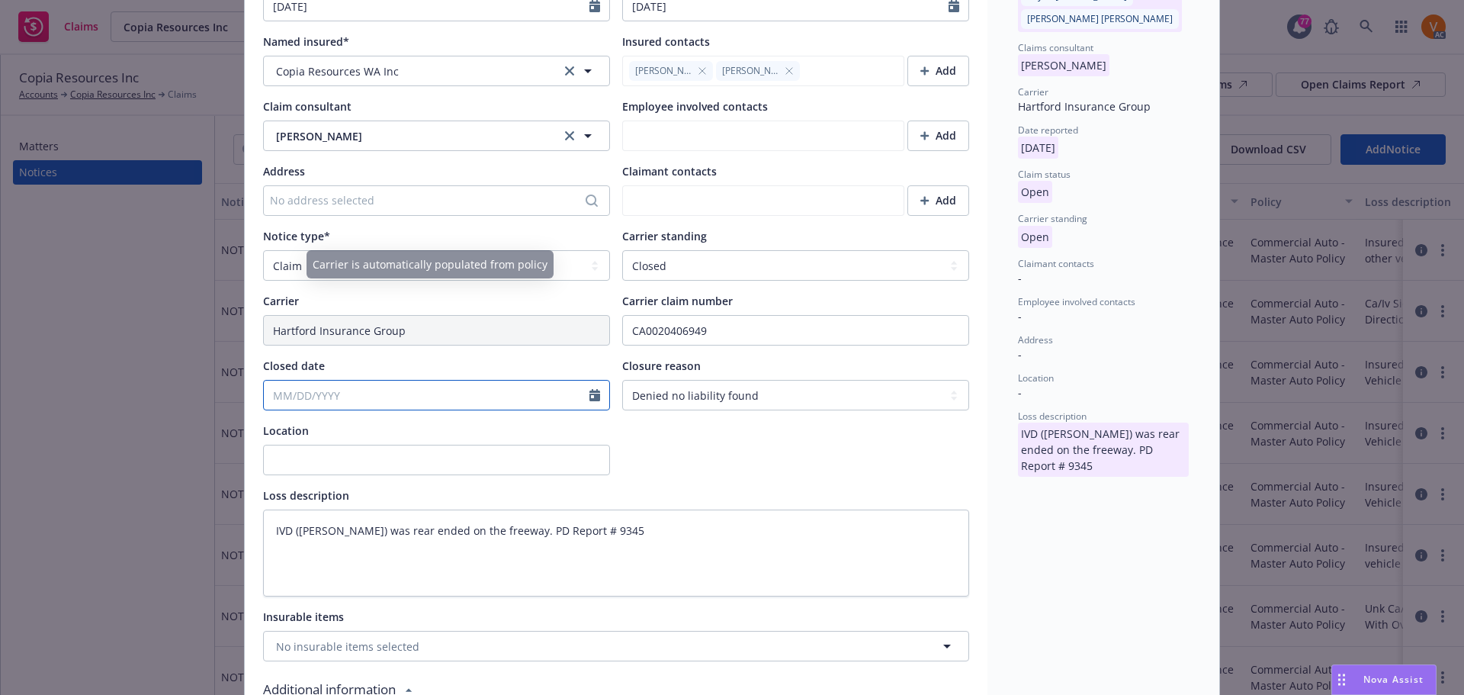 This screenshot has height=695, width=1464. Describe the element at coordinates (1048, 130) in the screenshot. I see `span: Date reported` at that location.